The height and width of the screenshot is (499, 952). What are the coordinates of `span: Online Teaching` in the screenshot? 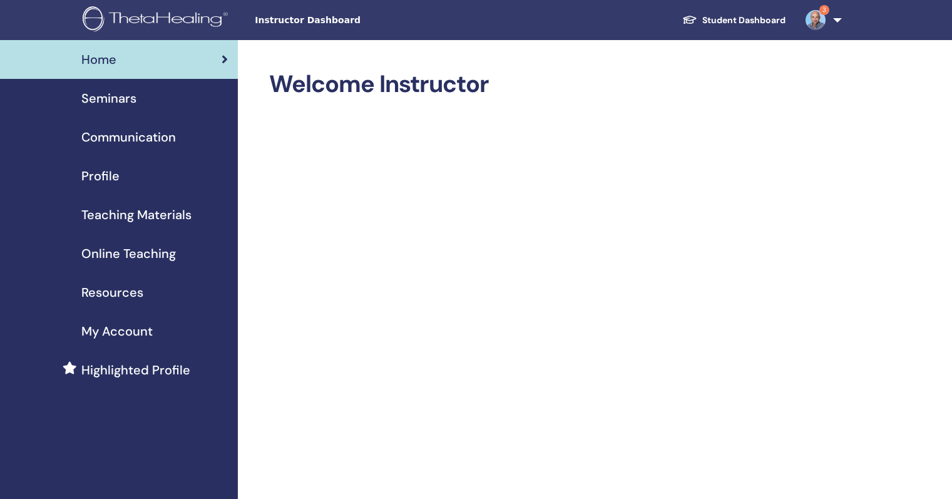 It's located at (128, 253).